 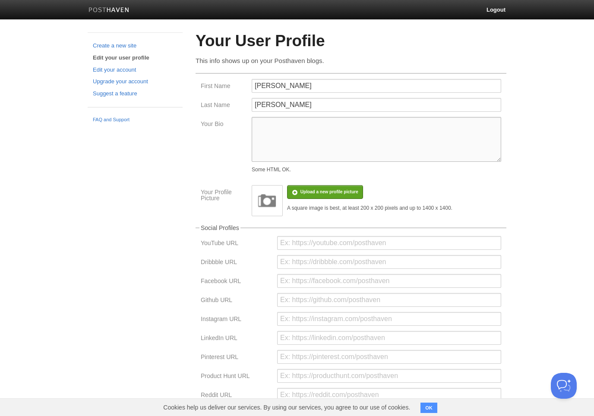 What do you see at coordinates (389, 281) in the screenshot?
I see `input: Ex: https://facebook.com/posthaven` at bounding box center [389, 281].